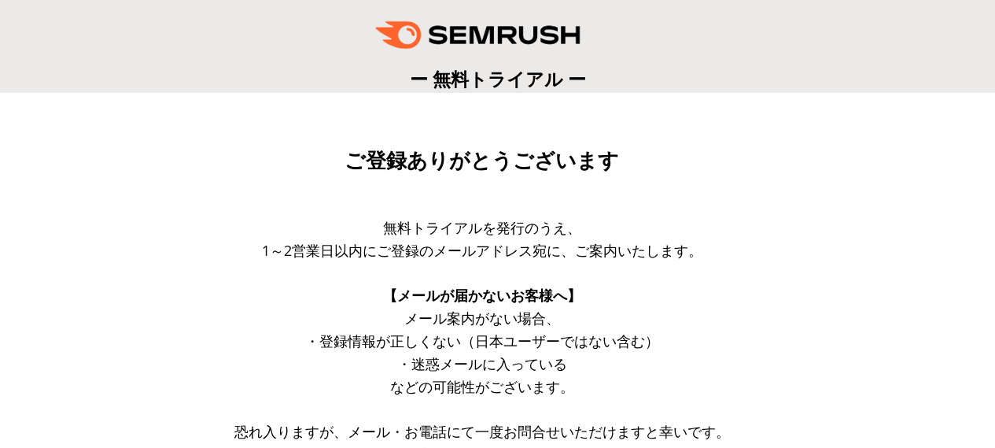 The image size is (995, 448). Describe the element at coordinates (481, 160) in the screenshot. I see `span: ご登録ありがとうございます` at that location.